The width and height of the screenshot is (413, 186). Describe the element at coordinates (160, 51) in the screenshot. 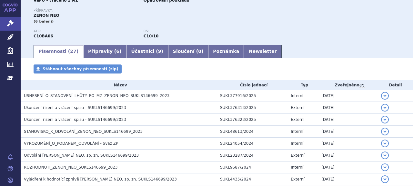

I see `span: 9` at that location.